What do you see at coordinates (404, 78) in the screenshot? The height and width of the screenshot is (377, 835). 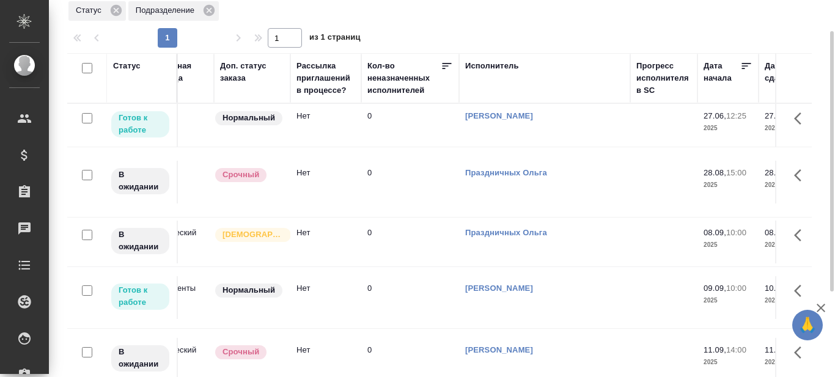 I see `div: Кол-во неназначенных исполнителей` at bounding box center [404, 78].